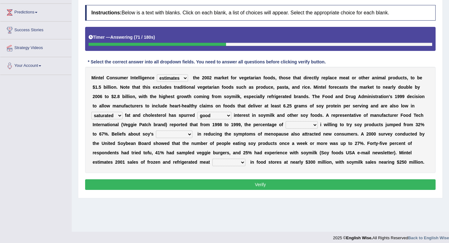  What do you see at coordinates (100, 87) in the screenshot?
I see `b: 5` at bounding box center [100, 87].